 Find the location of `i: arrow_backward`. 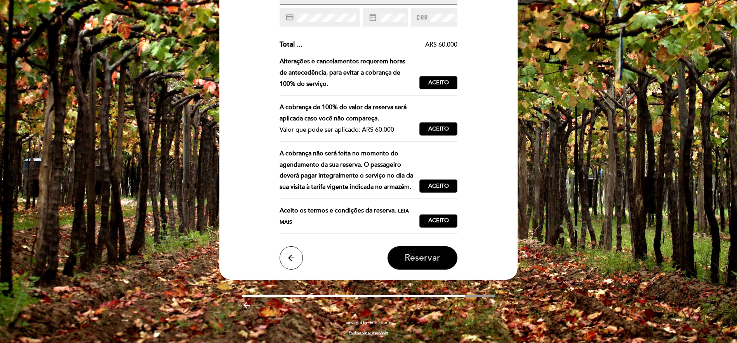

i: arrow_backward is located at coordinates (247, 305).